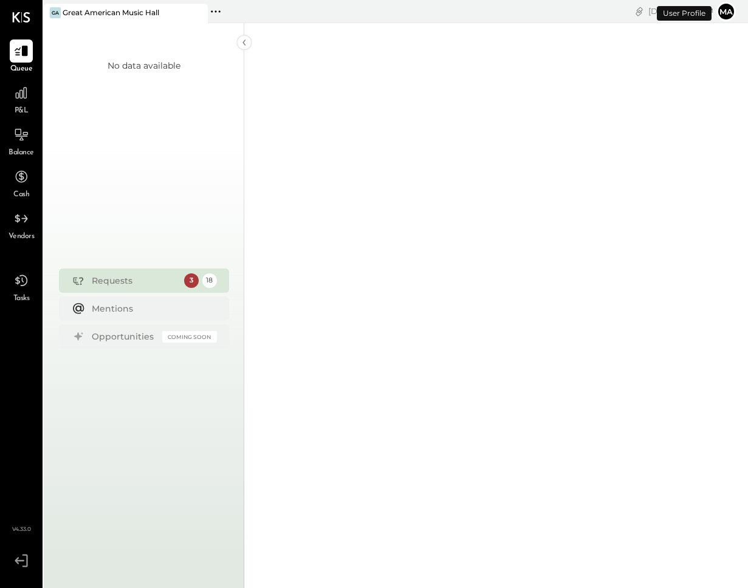 Image resolution: width=748 pixels, height=588 pixels. I want to click on span: Queue, so click(21, 69).